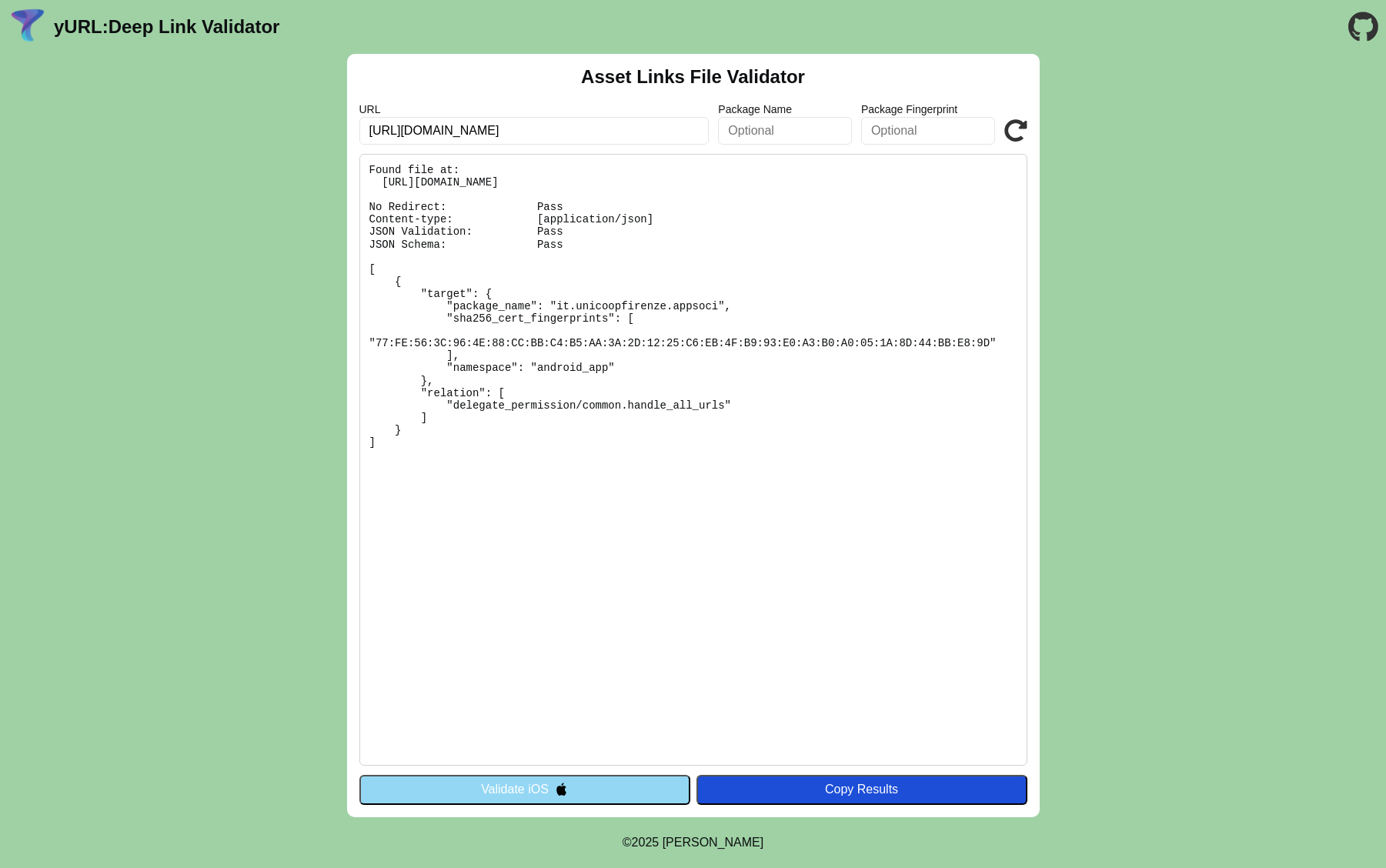 Image resolution: width=1386 pixels, height=868 pixels. What do you see at coordinates (862, 790) in the screenshot?
I see `div: Copy Results` at bounding box center [862, 790].